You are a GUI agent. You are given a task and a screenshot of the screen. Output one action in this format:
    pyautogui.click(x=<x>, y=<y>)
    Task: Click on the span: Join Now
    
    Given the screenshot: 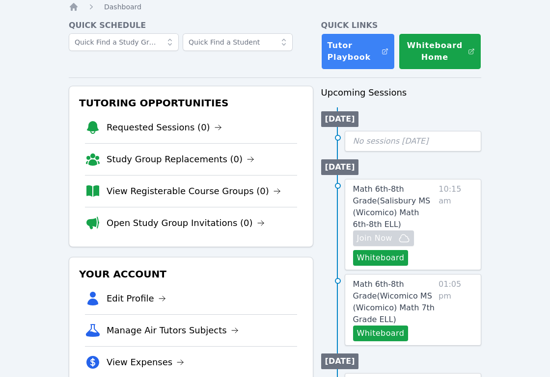 What is the action you would take?
    pyautogui.click(x=374, y=238)
    